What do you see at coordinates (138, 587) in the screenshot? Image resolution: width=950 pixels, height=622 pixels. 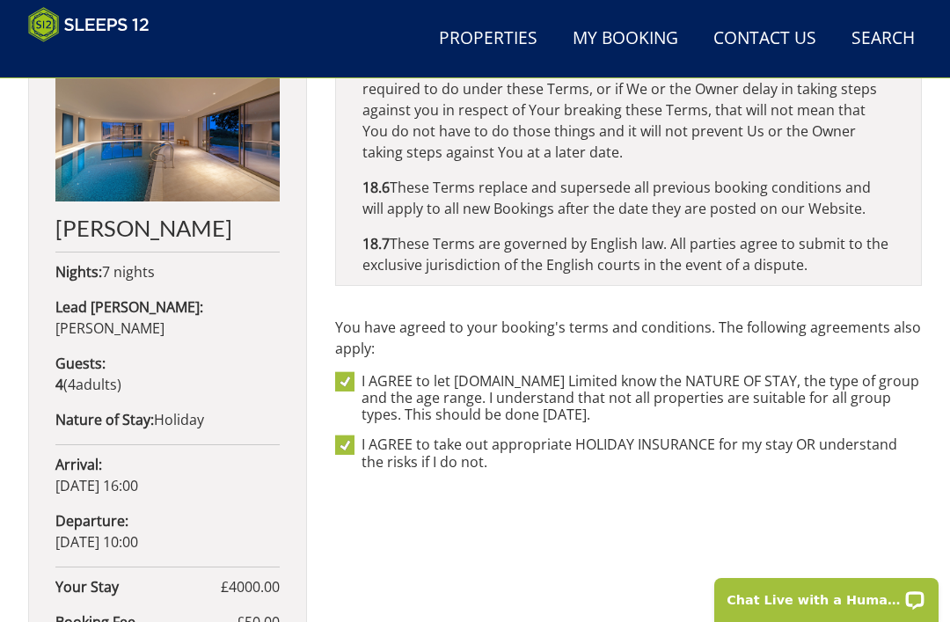 I see `strong: Your Stay` at bounding box center [138, 587].